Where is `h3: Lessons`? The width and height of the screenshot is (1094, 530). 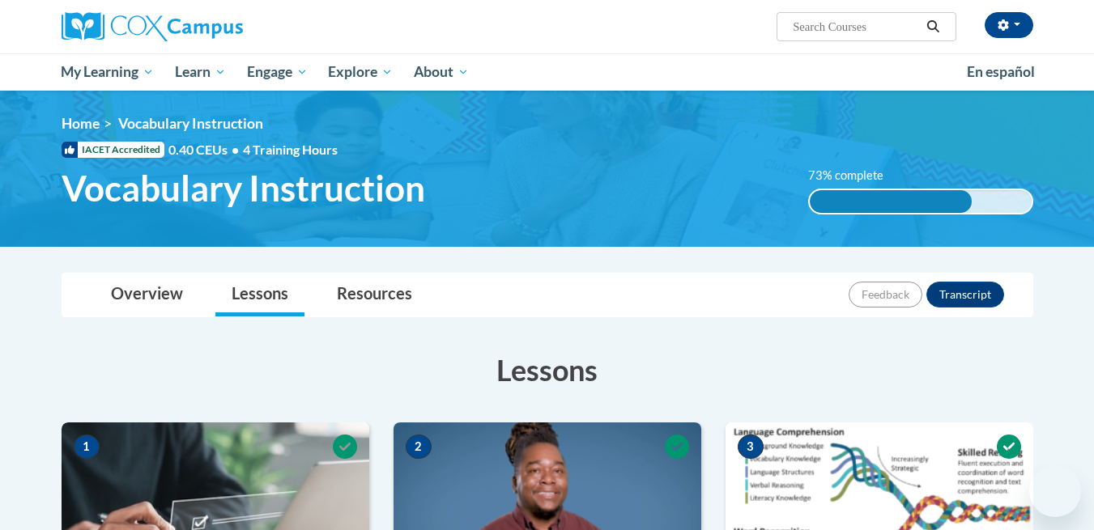 h3: Lessons is located at coordinates (547, 370).